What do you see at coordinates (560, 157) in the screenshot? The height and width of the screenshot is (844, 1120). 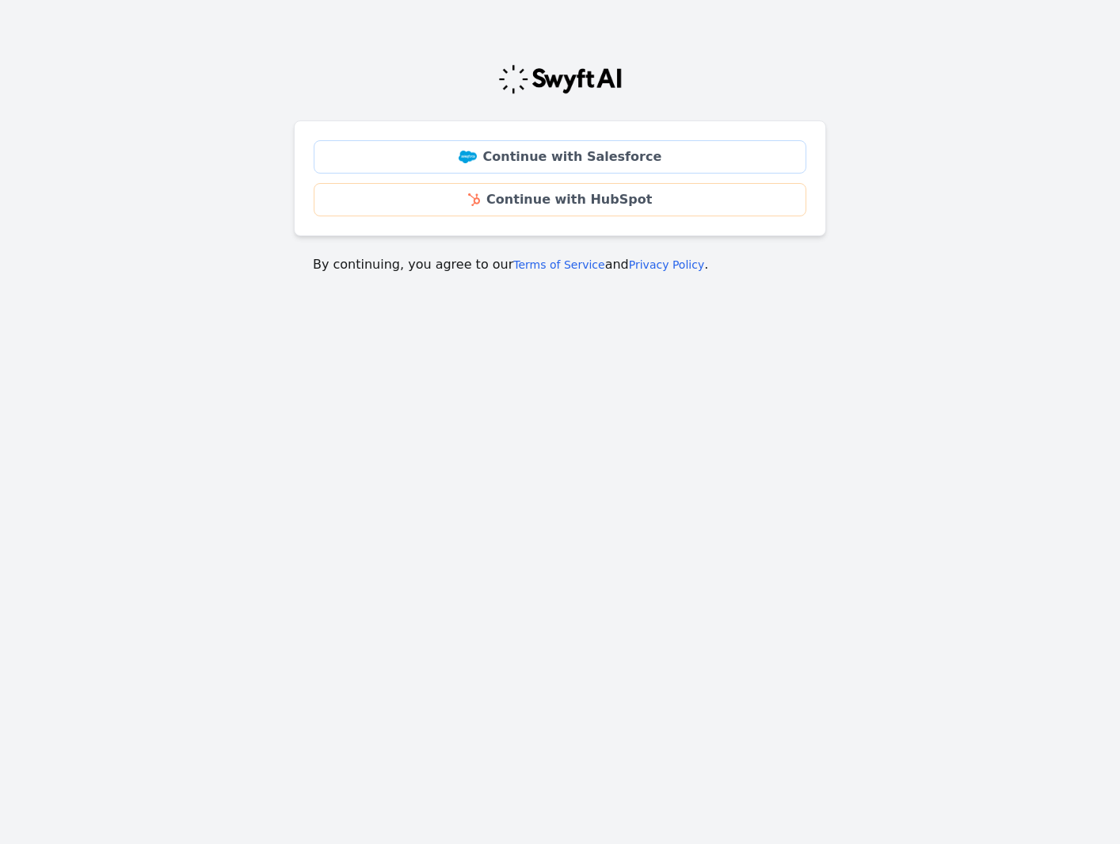 I see `a: Continue with Salesforce` at bounding box center [560, 157].